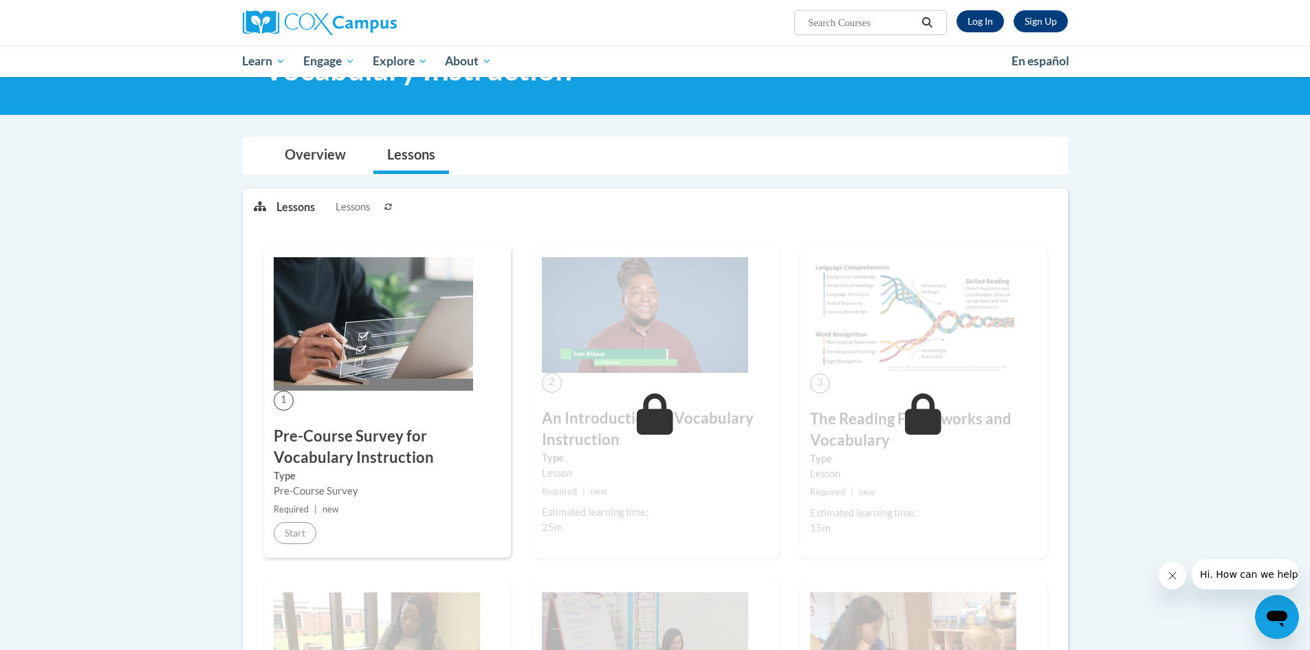 Image resolution: width=1310 pixels, height=650 pixels. What do you see at coordinates (387, 447) in the screenshot?
I see `h3: Pre-Course Survey for Vocabulary Instruction` at bounding box center [387, 447].